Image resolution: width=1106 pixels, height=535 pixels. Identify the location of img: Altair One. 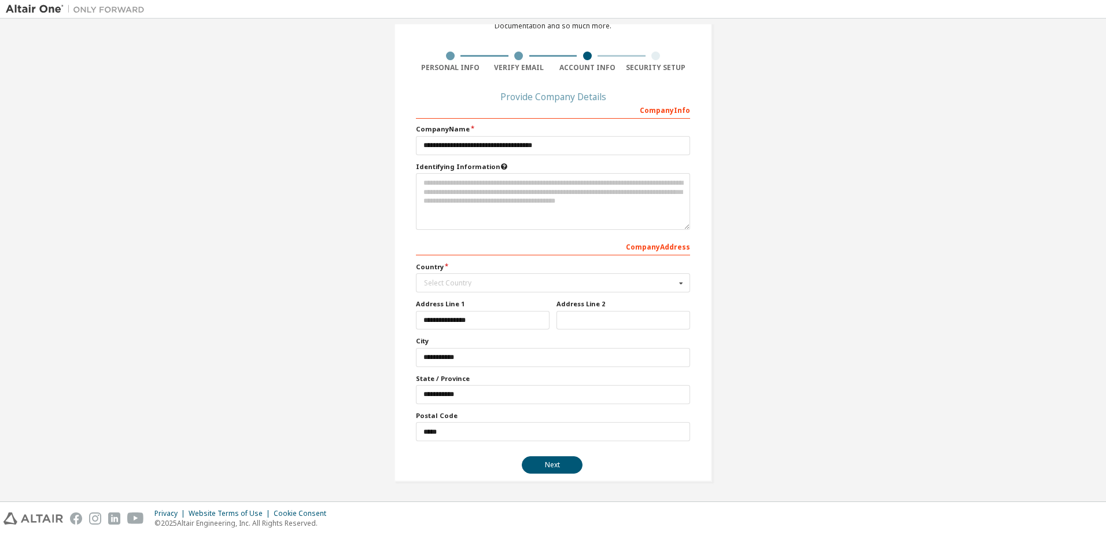
(78, 9).